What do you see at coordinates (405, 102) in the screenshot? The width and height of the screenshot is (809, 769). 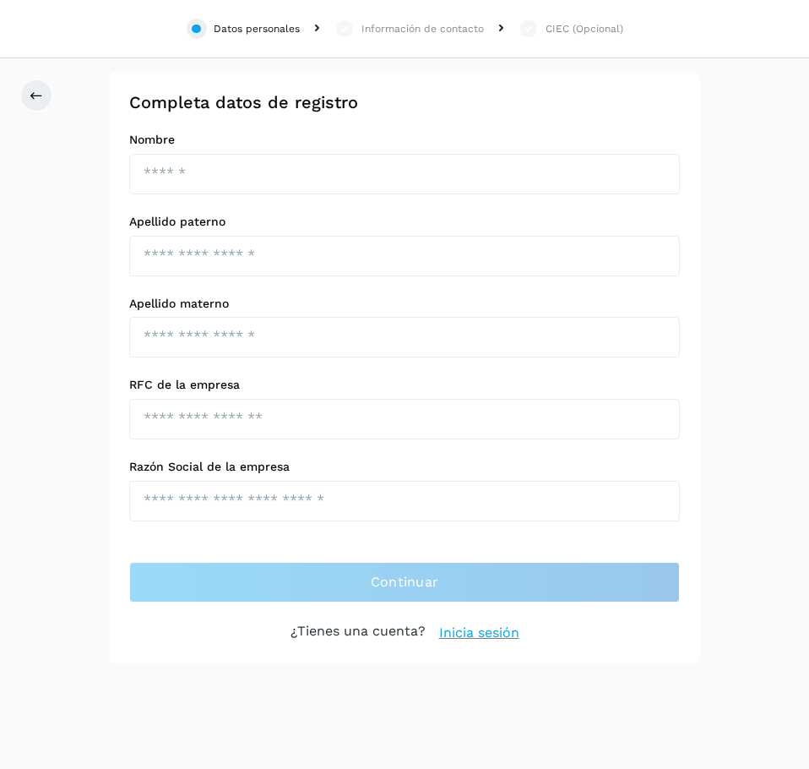 I see `h2: Completa datos de registro` at bounding box center [405, 102].